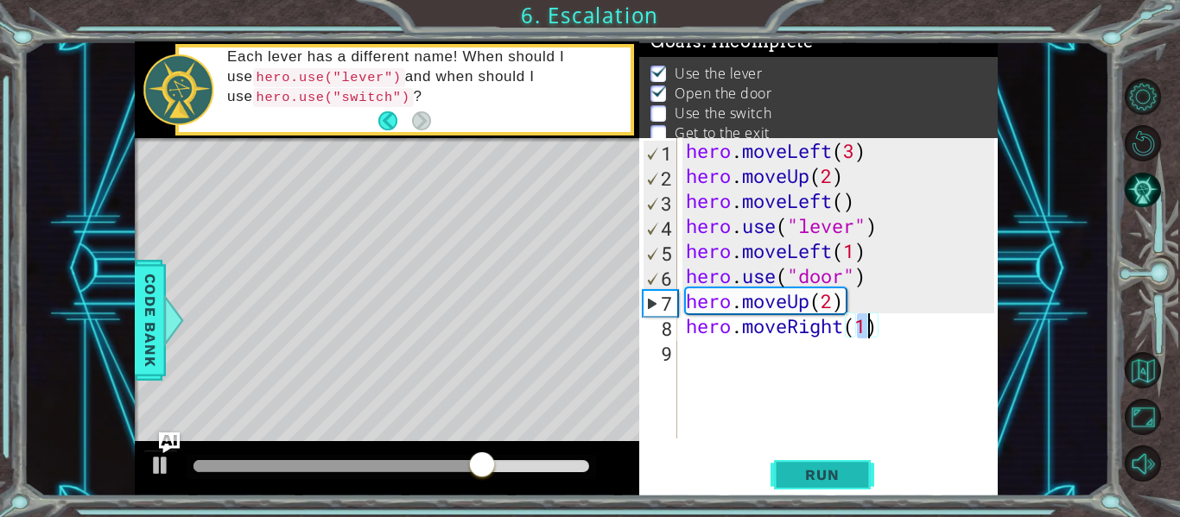  What do you see at coordinates (660, 228) in the screenshot?
I see `div: 4` at bounding box center [660, 228].